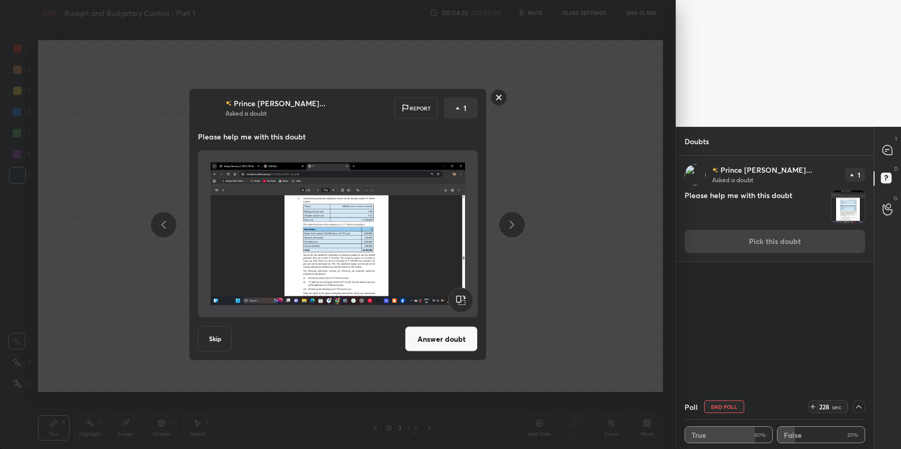  I want to click on p: G, so click(896, 198).